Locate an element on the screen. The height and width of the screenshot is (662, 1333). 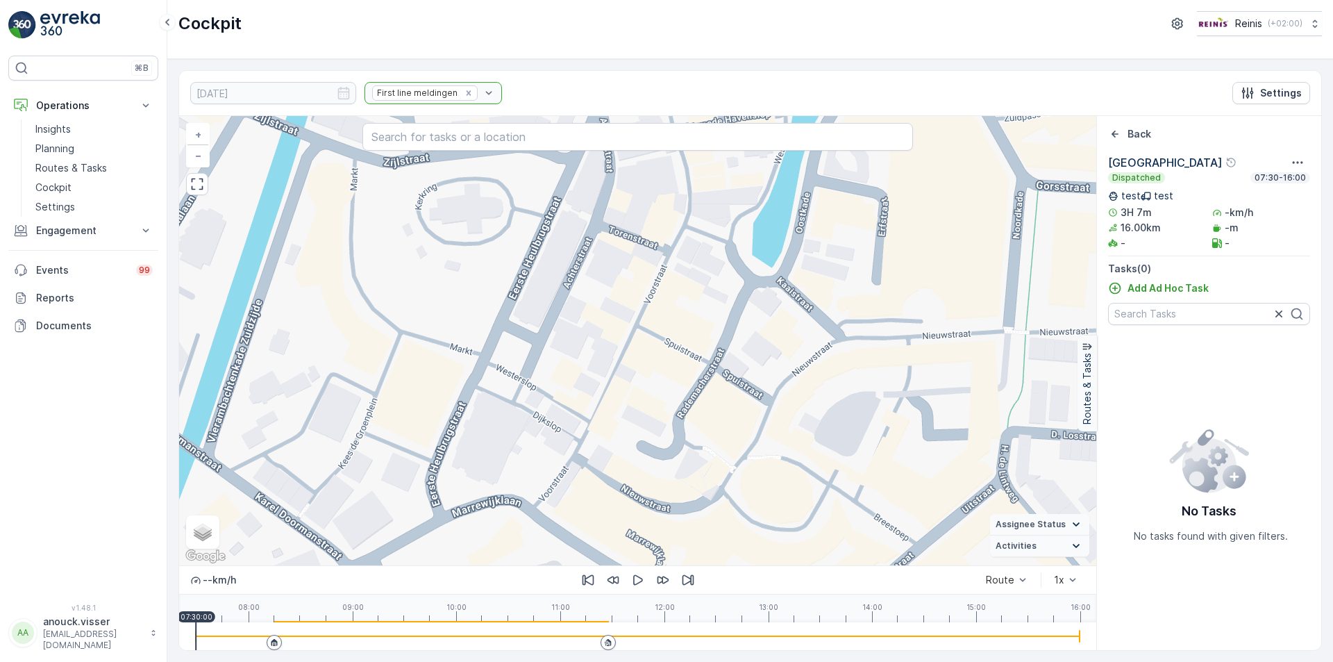
input: dd/mm/yyyy is located at coordinates (273, 93).